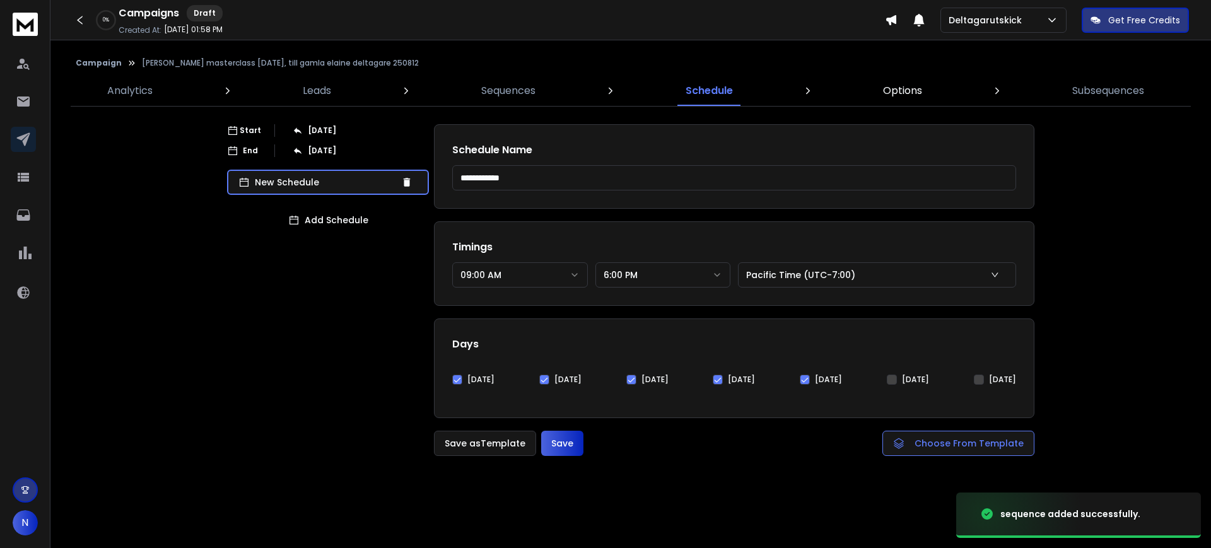 The width and height of the screenshot is (1211, 548). Describe the element at coordinates (250, 131) in the screenshot. I see `p: Start` at that location.